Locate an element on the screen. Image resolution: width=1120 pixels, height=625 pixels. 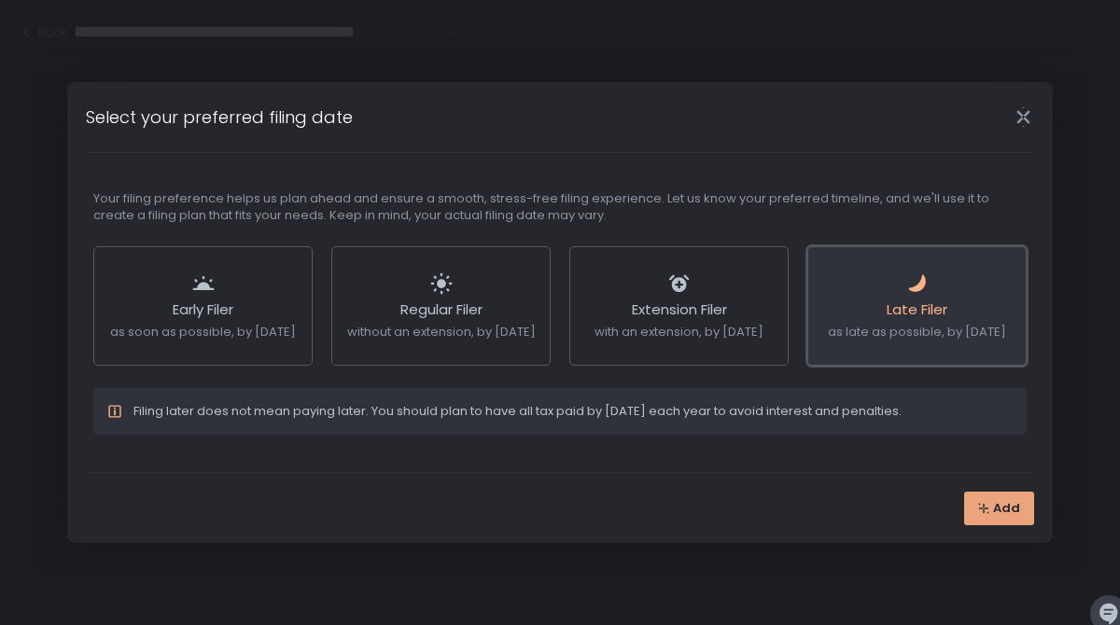
button: Add is located at coordinates (999, 509).